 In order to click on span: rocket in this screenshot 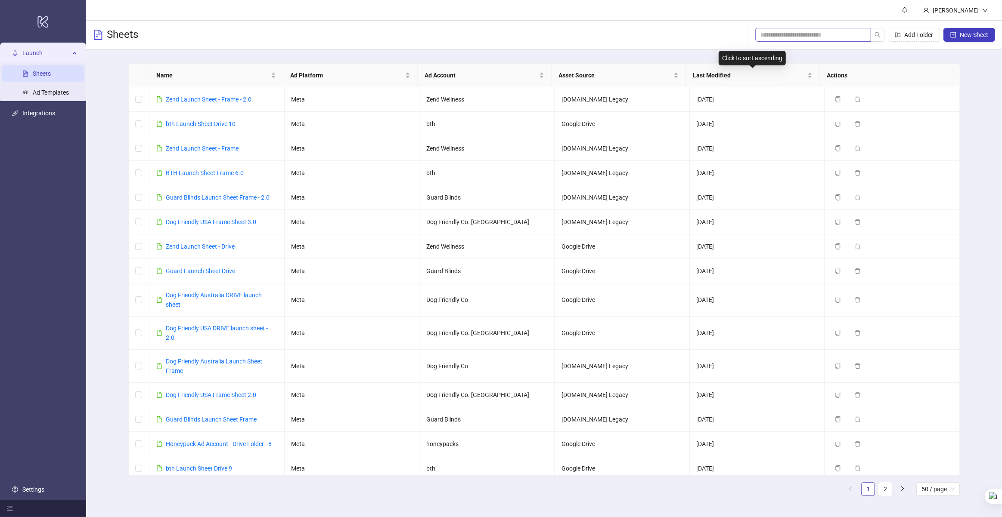, I will do `click(15, 53)`.